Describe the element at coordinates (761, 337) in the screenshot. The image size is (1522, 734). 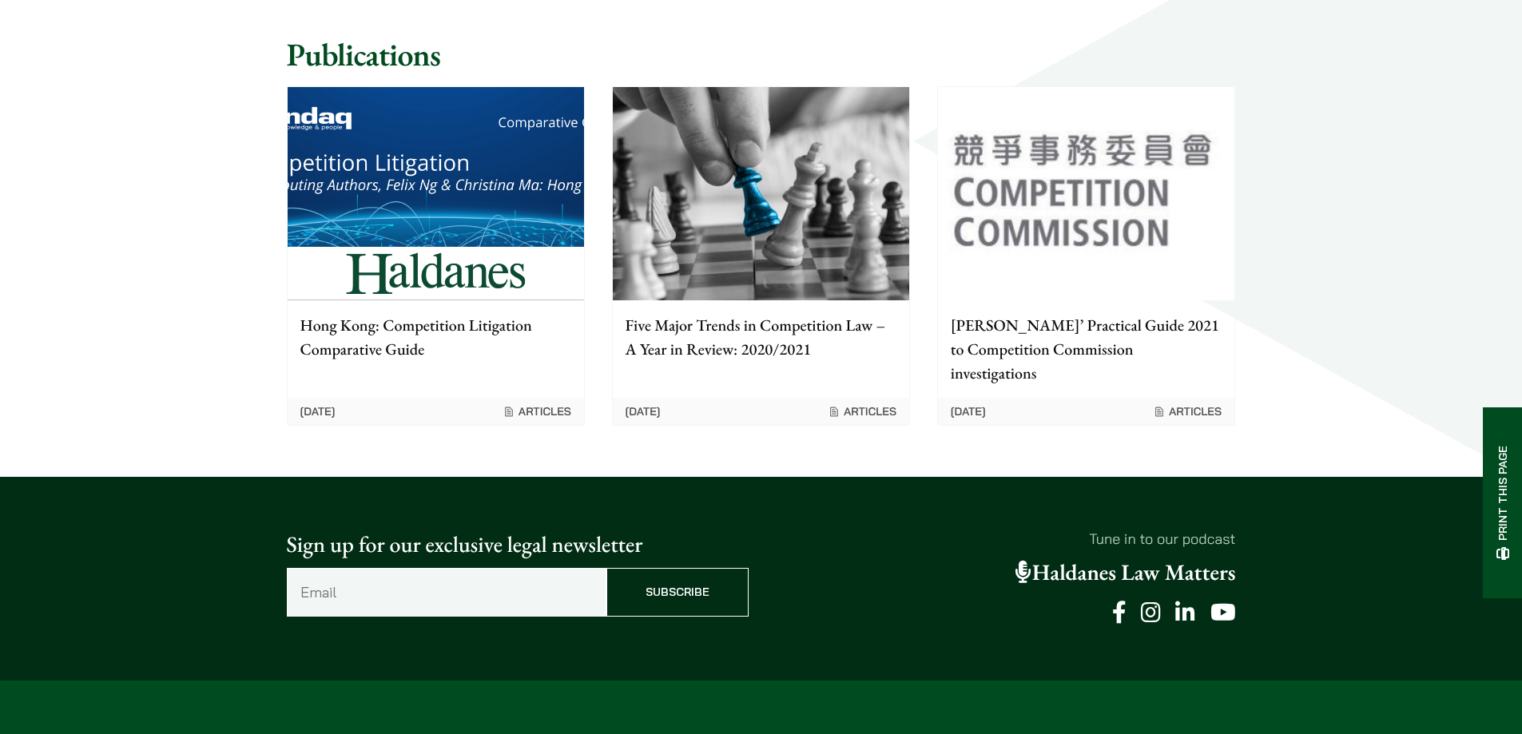
I see `p: Five Major Trends in Competition Law – A Year in Review: 2020/2021` at that location.